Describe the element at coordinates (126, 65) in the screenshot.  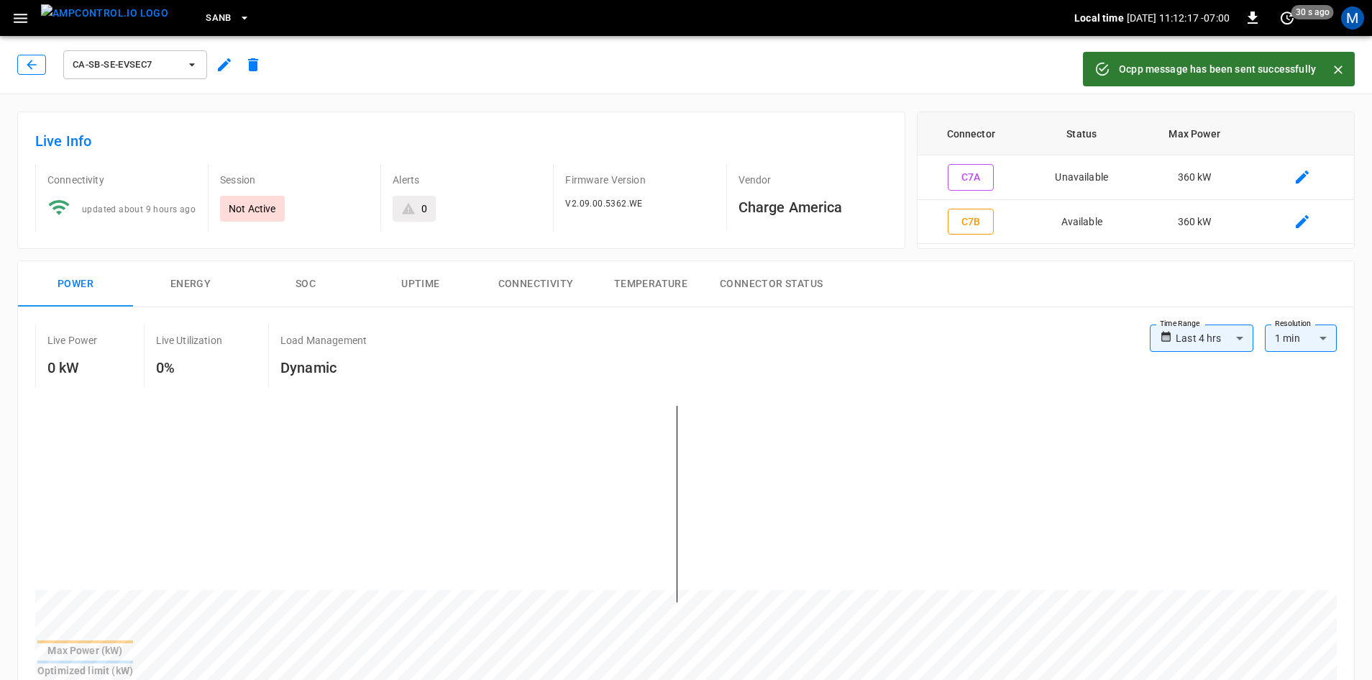
I see `span: ca-sb-se-evseC7` at that location.